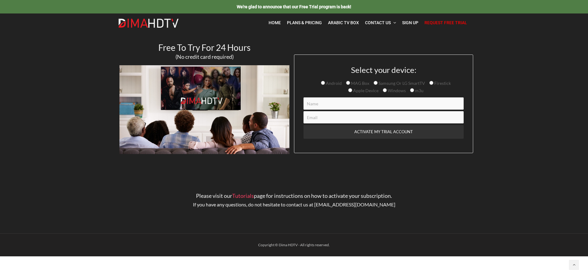 The height and width of the screenshot is (279, 588). I want to click on span: Android, so click(333, 83).